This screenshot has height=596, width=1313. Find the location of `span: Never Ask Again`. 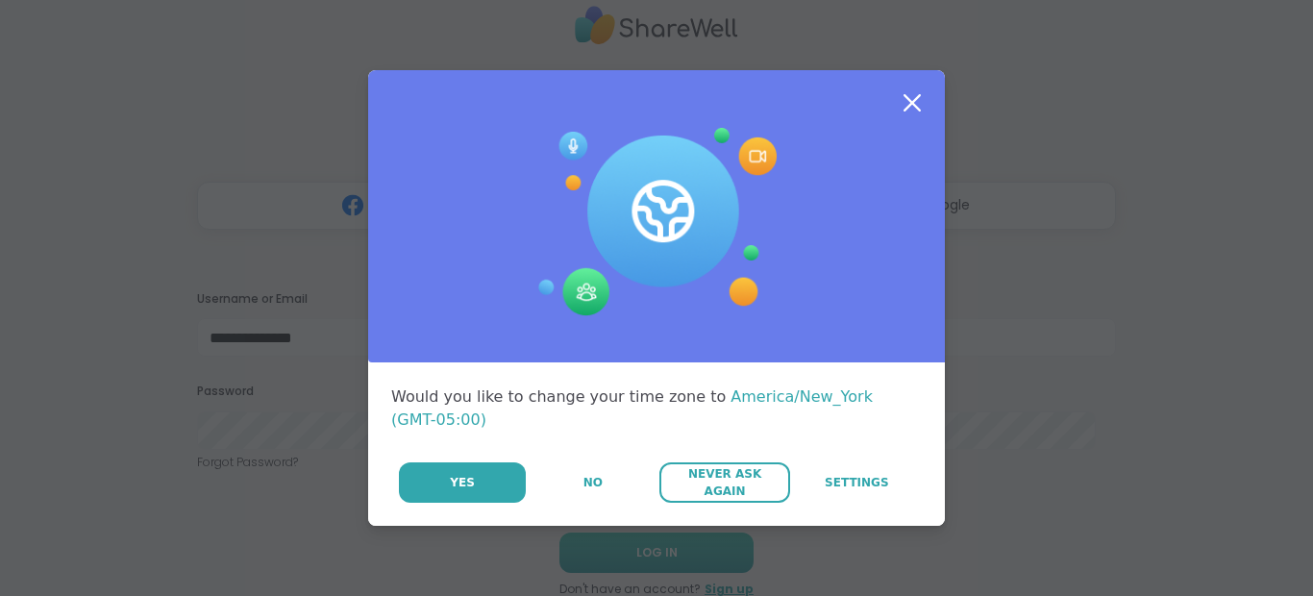

span: Never Ask Again is located at coordinates (724, 483).